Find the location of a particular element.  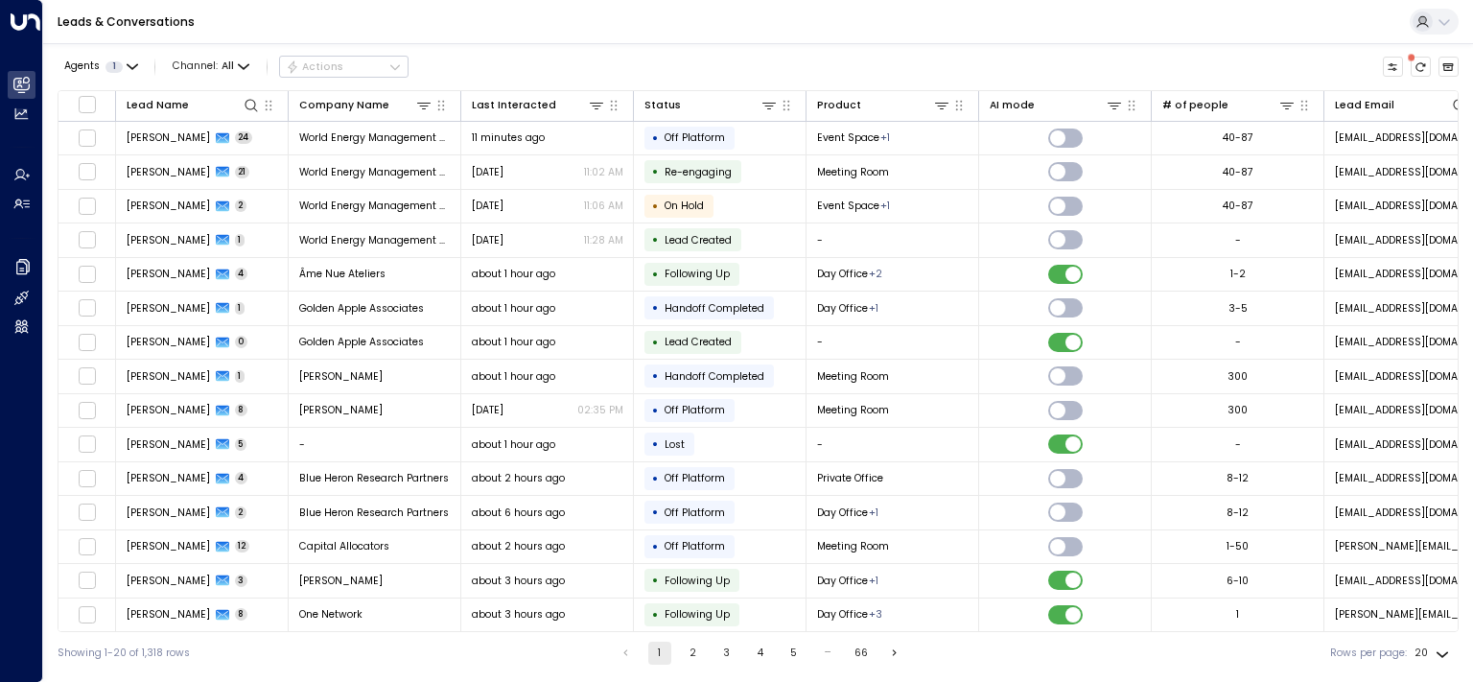

p: 02:35 PM is located at coordinates (600, 410).